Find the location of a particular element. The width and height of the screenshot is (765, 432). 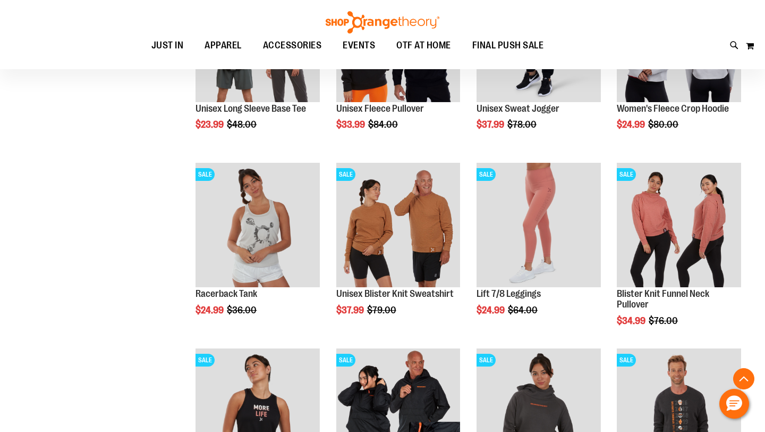

img: Product image for Lift 7/8 Leggings is located at coordinates (539, 225).